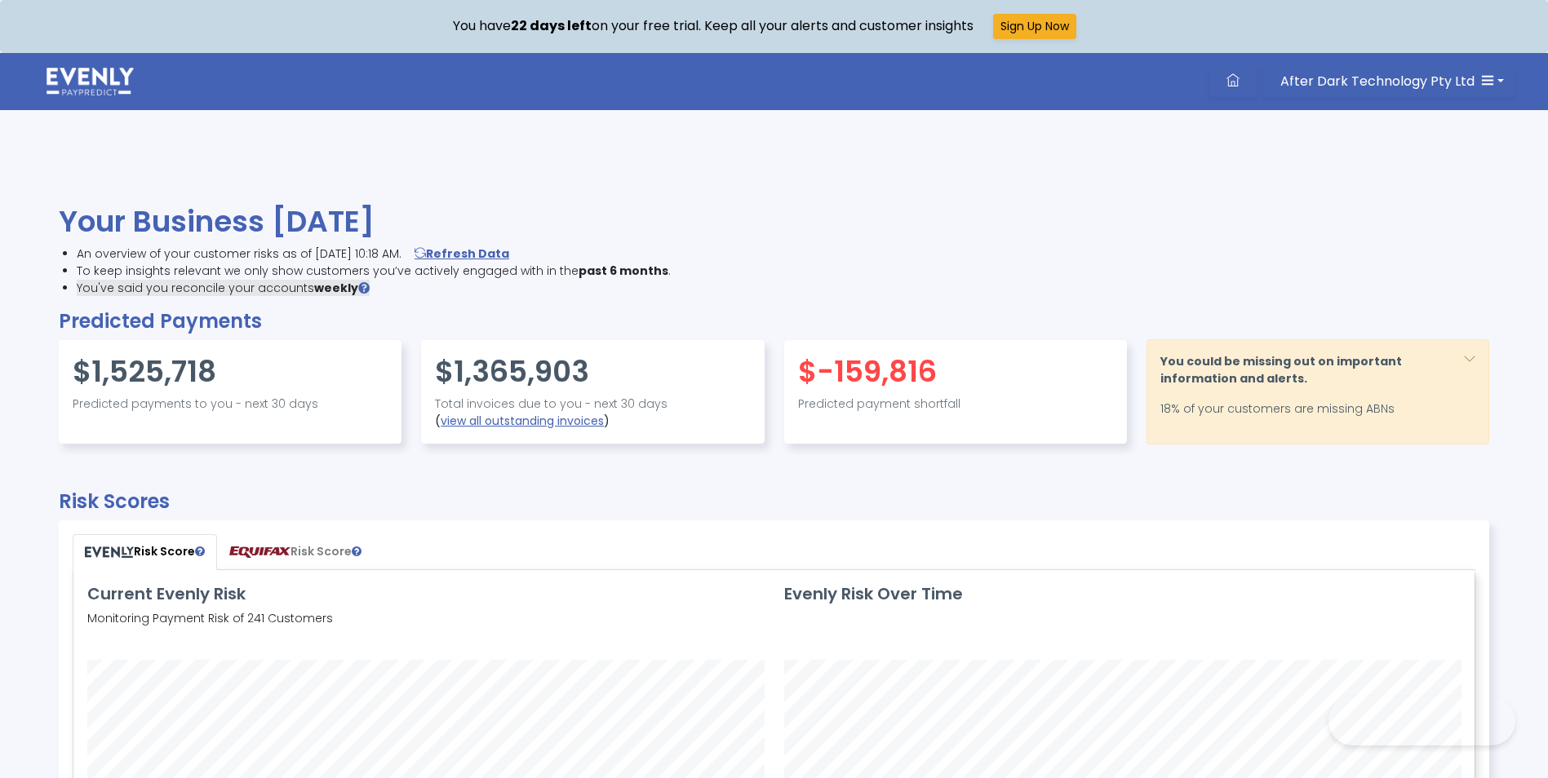 Image resolution: width=1548 pixels, height=778 pixels. I want to click on img: logo, so click(90, 82).